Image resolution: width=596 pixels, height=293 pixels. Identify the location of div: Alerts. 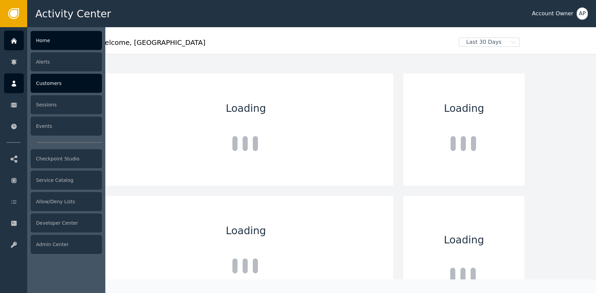
(66, 62).